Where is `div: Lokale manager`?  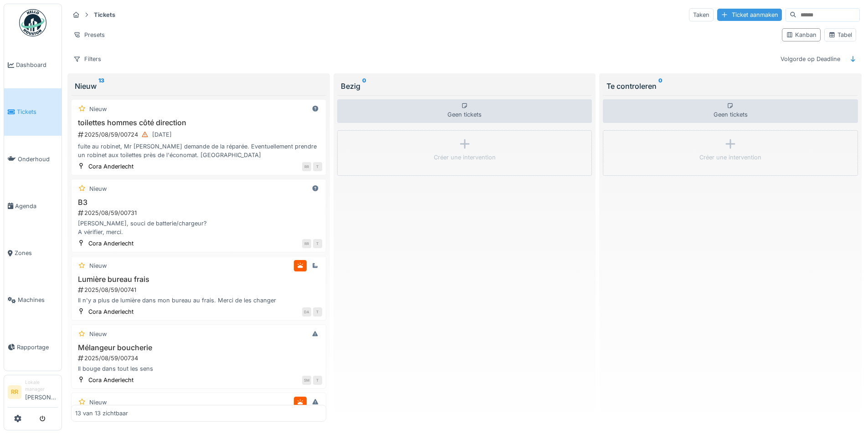
div: Lokale manager is located at coordinates (41, 386).